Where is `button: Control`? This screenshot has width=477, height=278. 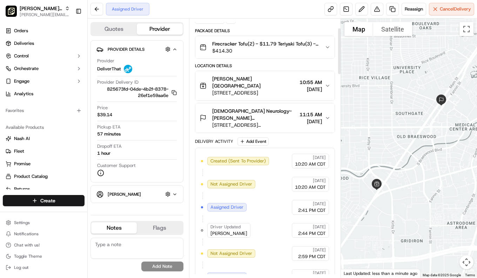
button: Control is located at coordinates (43, 56).